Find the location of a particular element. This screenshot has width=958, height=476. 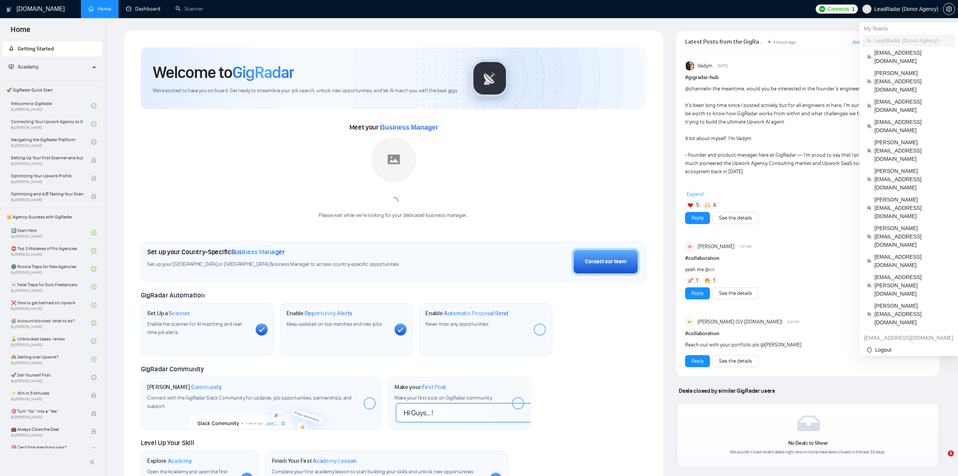

span: fund-projection-screen is located at coordinates (11, 67).